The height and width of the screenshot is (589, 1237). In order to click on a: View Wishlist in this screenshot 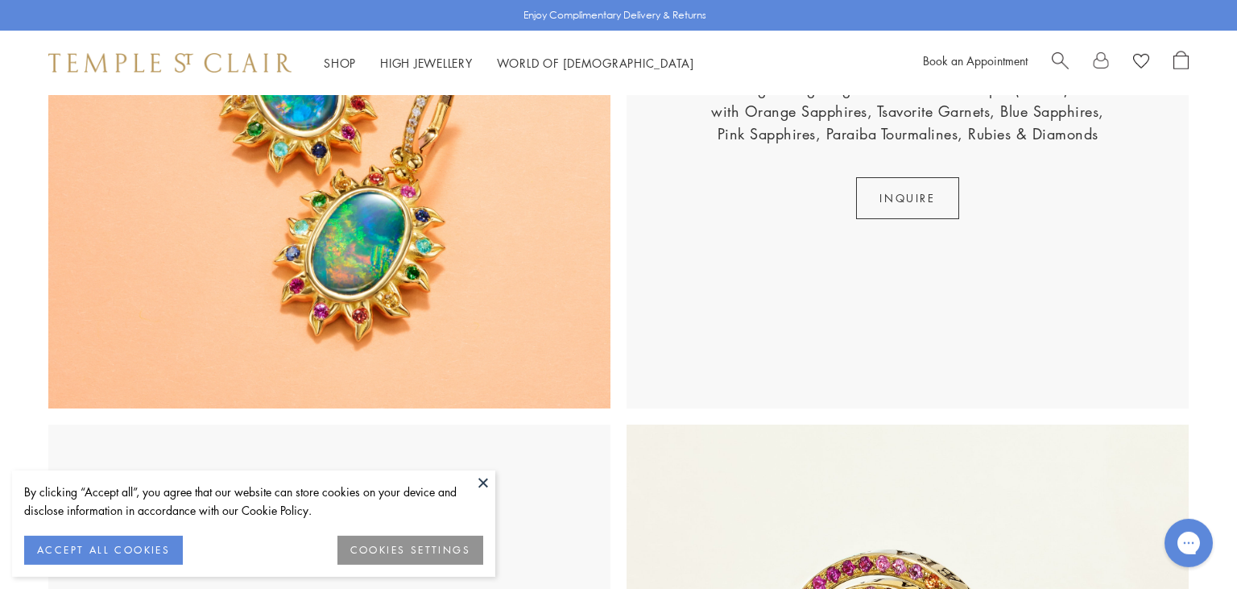, I will do `click(1141, 63)`.